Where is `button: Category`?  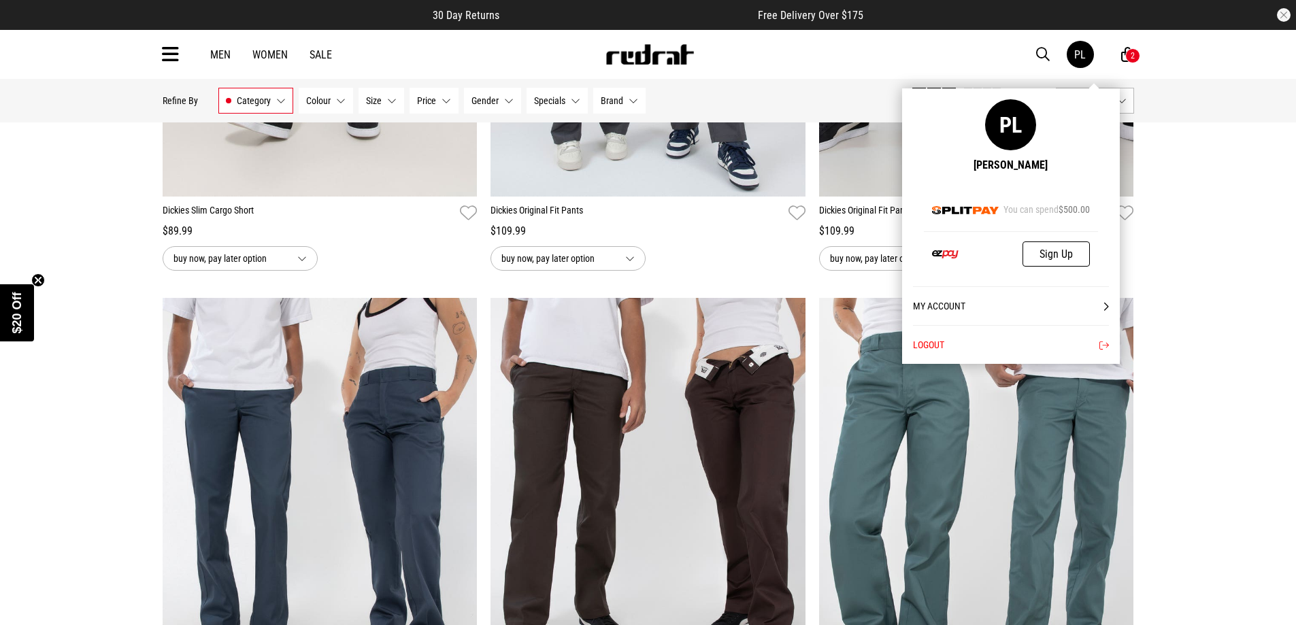 button: Category is located at coordinates (256, 101).